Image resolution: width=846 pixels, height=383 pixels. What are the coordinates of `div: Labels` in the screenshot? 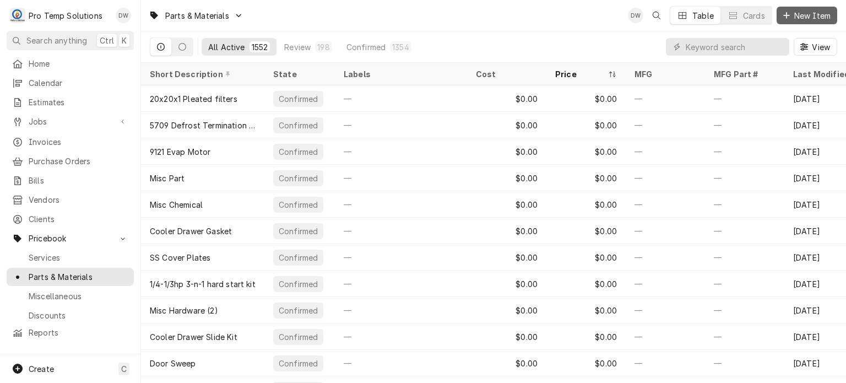 It's located at (401, 74).